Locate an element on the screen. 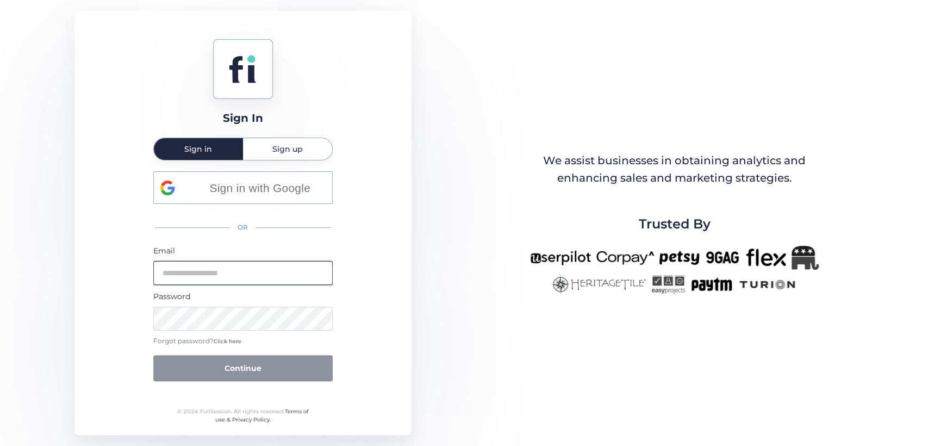 The height and width of the screenshot is (446, 928). img: paytm-new.png is located at coordinates (711, 284).